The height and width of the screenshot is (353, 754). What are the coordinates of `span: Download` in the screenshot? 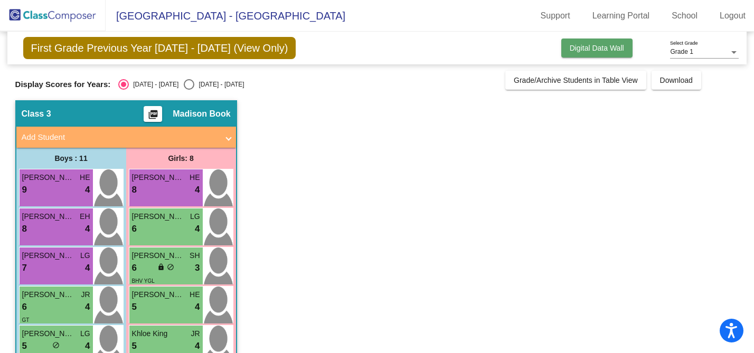 It's located at (677, 80).